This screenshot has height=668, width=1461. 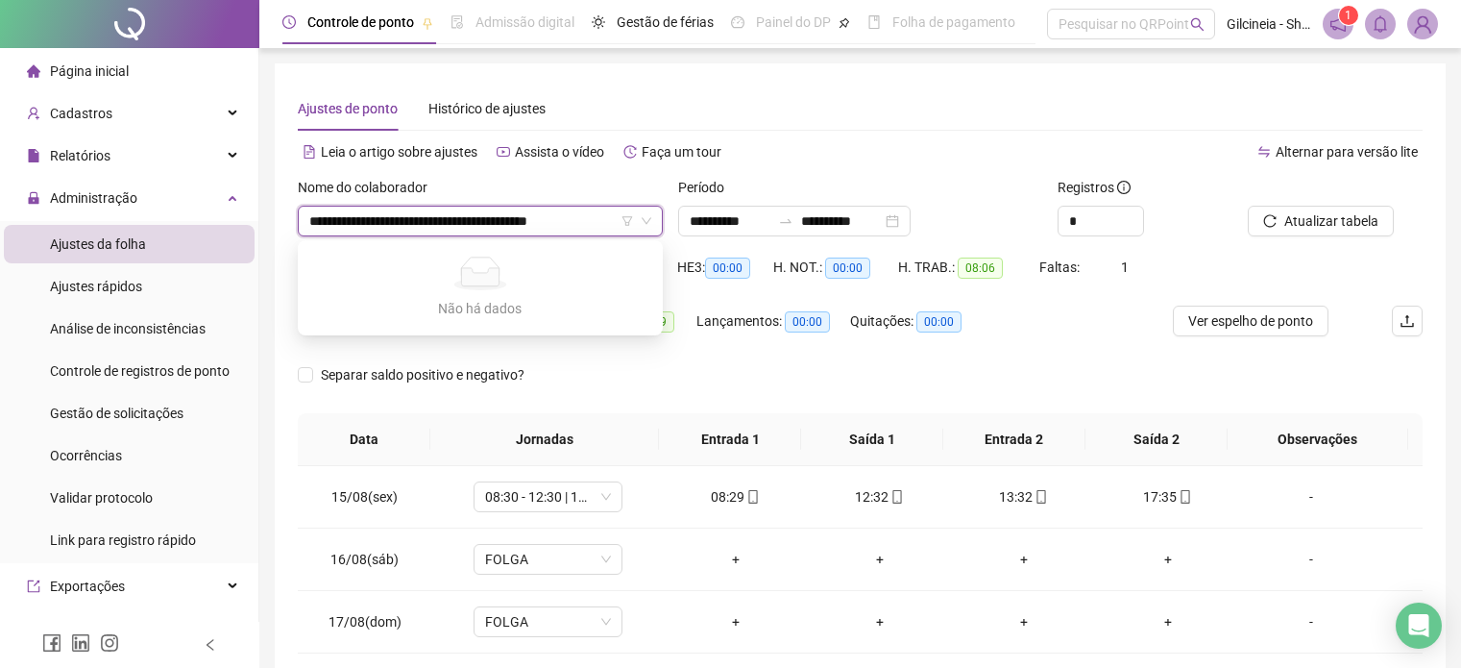 I want to click on span: file-text, so click(x=309, y=152).